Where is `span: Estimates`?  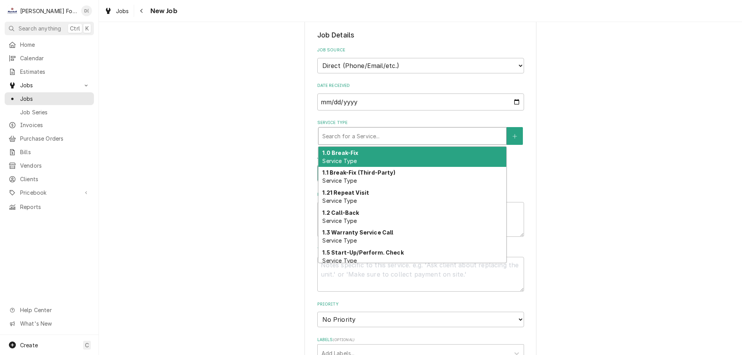
span: Estimates is located at coordinates (55, 72).